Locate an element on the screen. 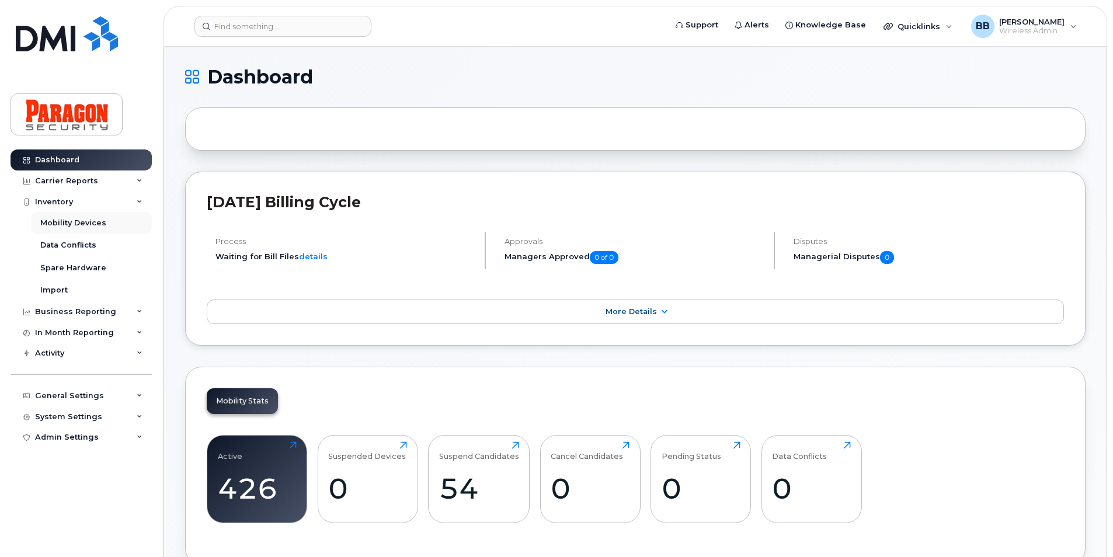 This screenshot has height=557, width=1113. h5: Managers Approved is located at coordinates (634, 257).